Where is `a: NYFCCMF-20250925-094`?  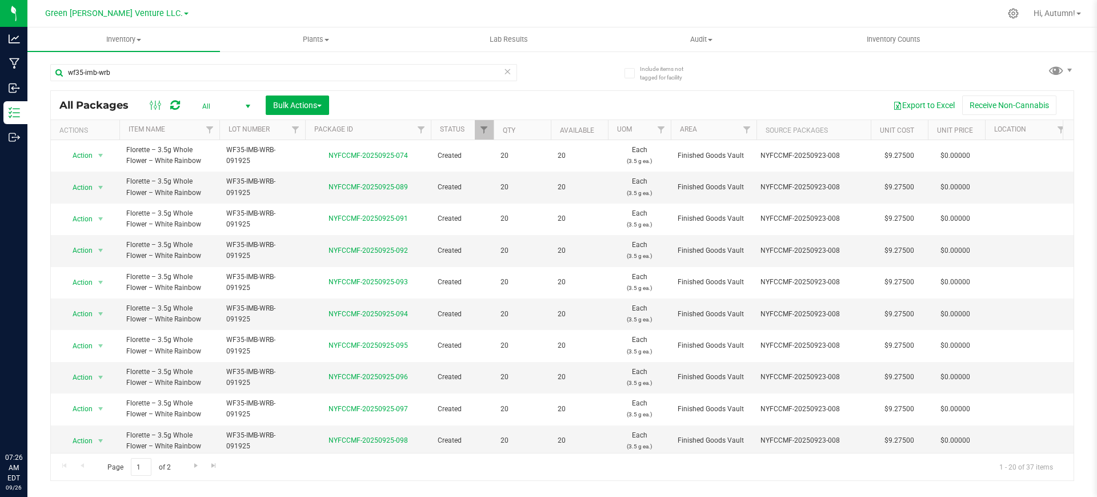 a: NYFCCMF-20250925-094 is located at coordinates (368, 314).